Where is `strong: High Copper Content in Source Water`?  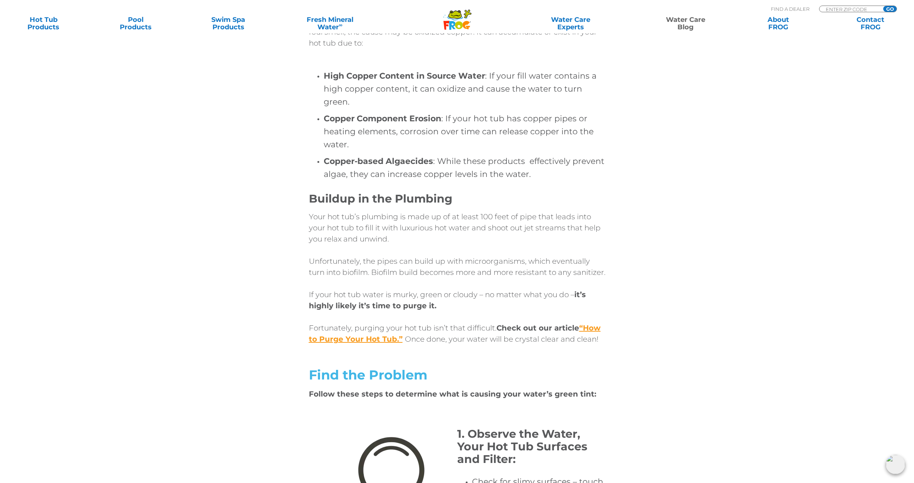
strong: High Copper Content in Source Water is located at coordinates (404, 76).